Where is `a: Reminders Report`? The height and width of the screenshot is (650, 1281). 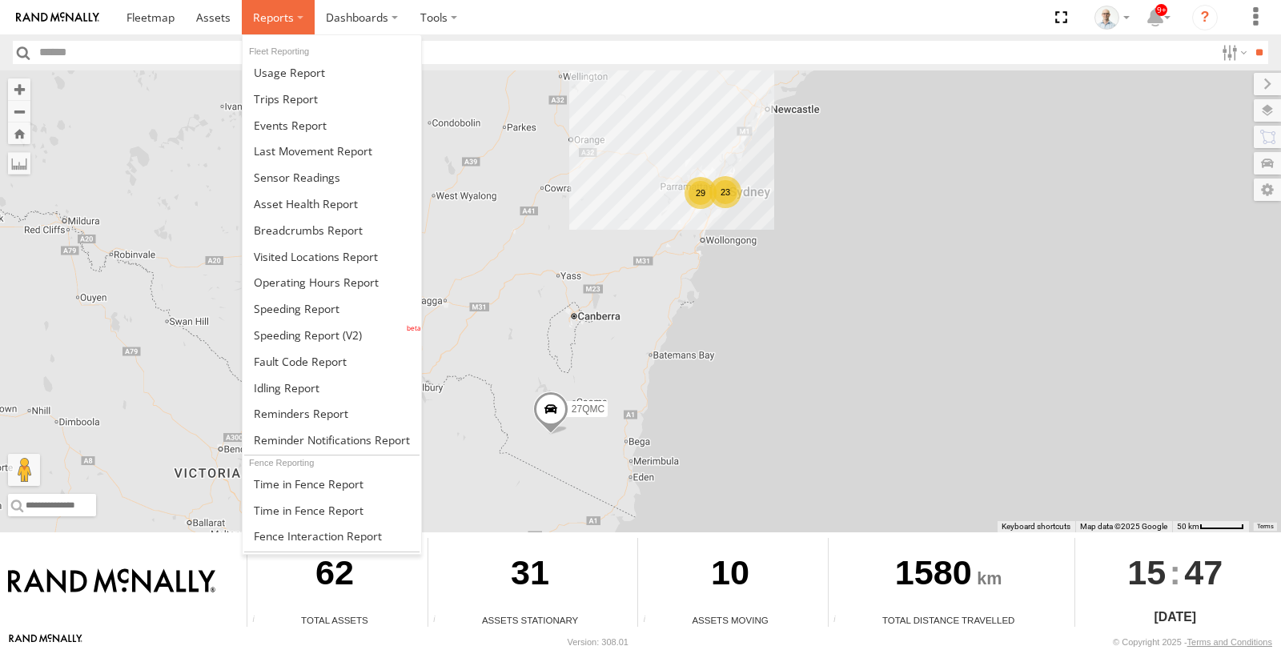 a: Reminders Report is located at coordinates (331, 414).